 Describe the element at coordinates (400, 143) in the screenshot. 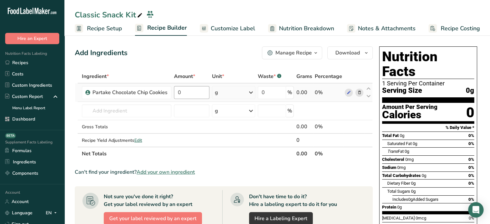

I see `span: Saturated Fat` at that location.